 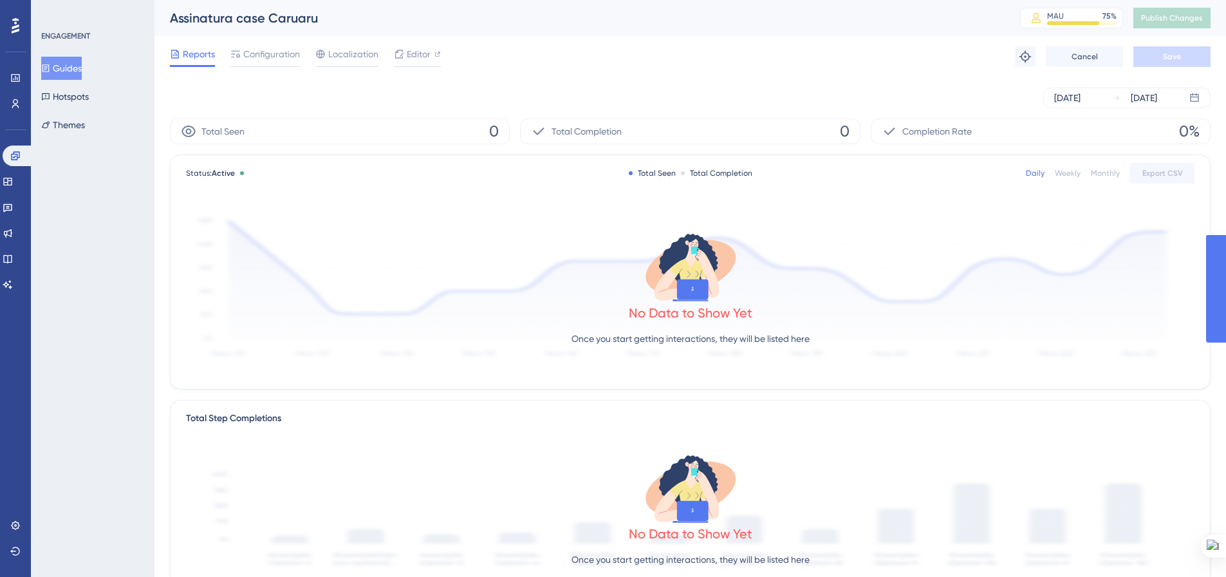 What do you see at coordinates (1172, 18) in the screenshot?
I see `button: Publish Changes` at bounding box center [1172, 18].